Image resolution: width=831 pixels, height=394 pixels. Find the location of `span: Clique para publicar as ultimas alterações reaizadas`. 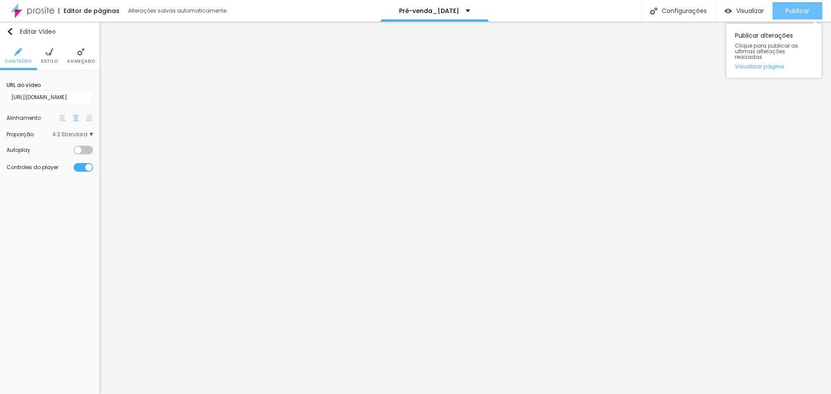

span: Clique para publicar as ultimas alterações reaizadas is located at coordinates (774, 52).